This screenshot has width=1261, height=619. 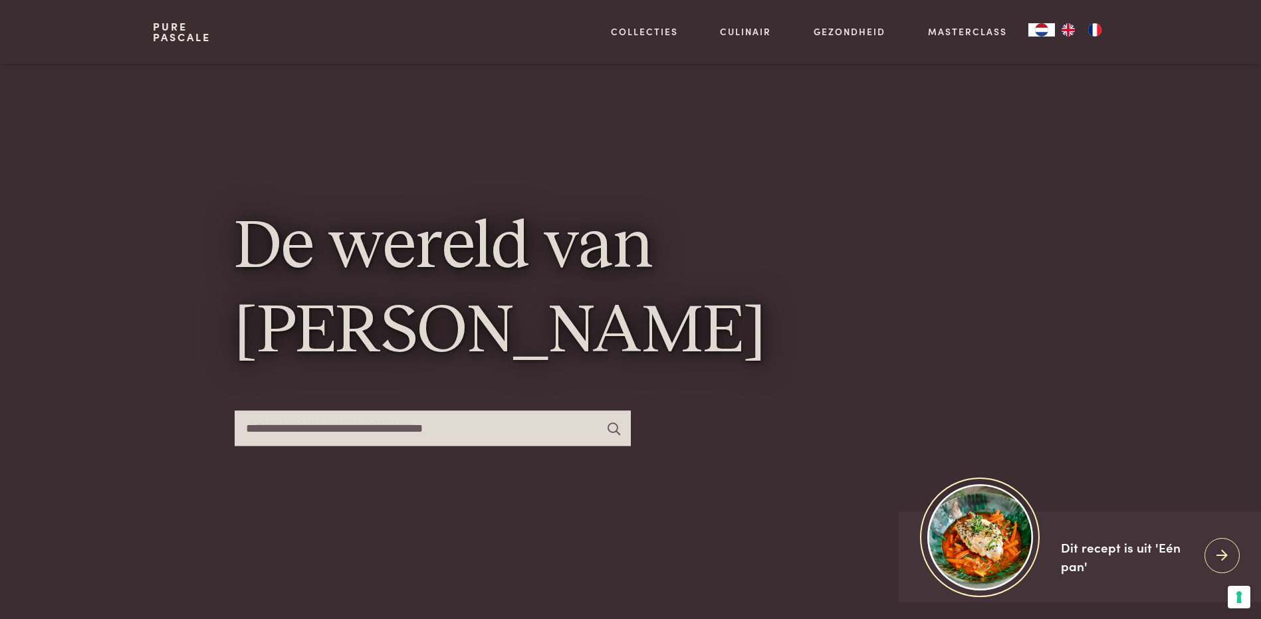 What do you see at coordinates (1042, 30) in the screenshot?
I see `a: NL` at bounding box center [1042, 30].